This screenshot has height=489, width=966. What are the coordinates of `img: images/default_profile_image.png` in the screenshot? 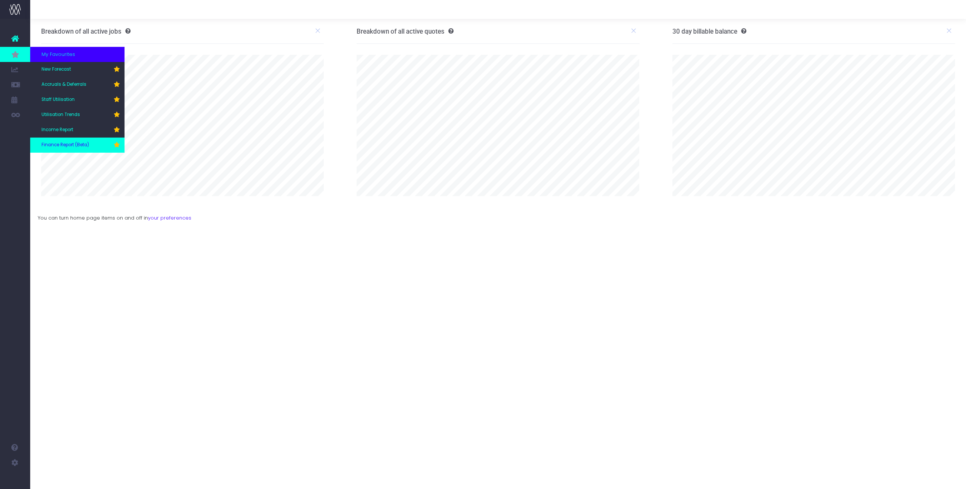 It's located at (15, 479).